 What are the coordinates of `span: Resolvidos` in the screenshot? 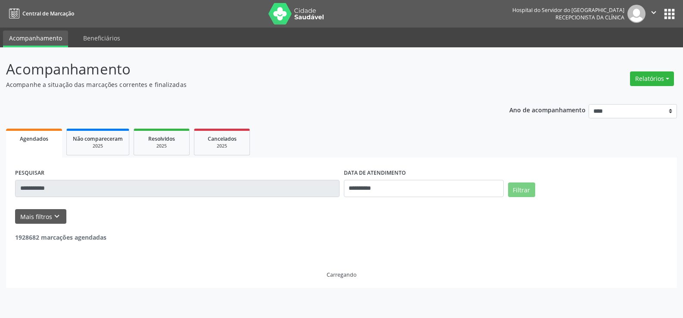 It's located at (162, 139).